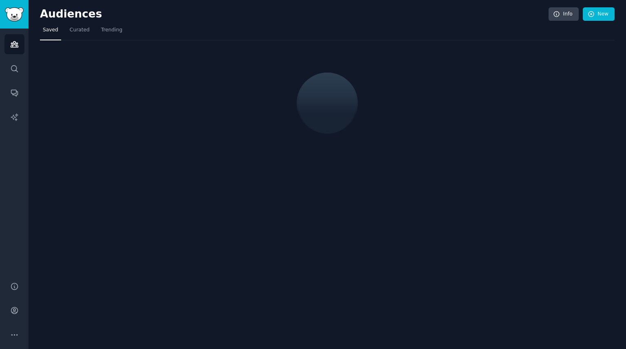 This screenshot has height=349, width=626. What do you see at coordinates (112, 30) in the screenshot?
I see `span: Trending` at bounding box center [112, 30].